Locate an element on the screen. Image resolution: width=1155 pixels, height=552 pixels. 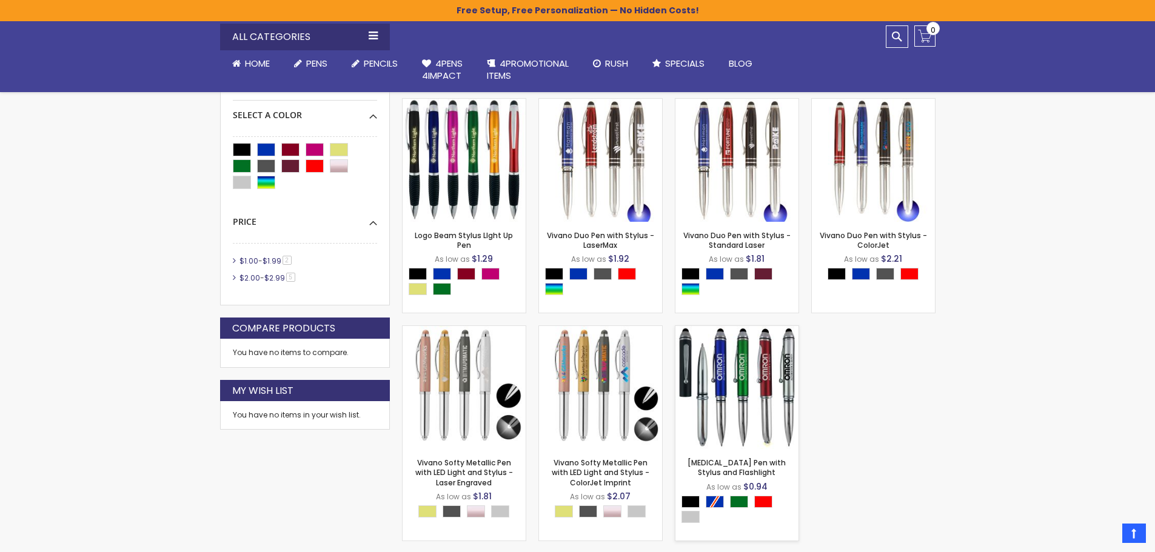
div: All Categories is located at coordinates (305, 37).